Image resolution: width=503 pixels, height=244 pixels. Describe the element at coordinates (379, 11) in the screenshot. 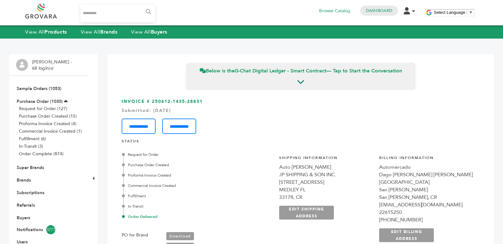

I see `a: Dashboard` at that location.